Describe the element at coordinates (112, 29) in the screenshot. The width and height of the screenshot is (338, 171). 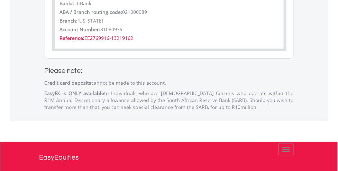
I see `span: 31080939` at that location.